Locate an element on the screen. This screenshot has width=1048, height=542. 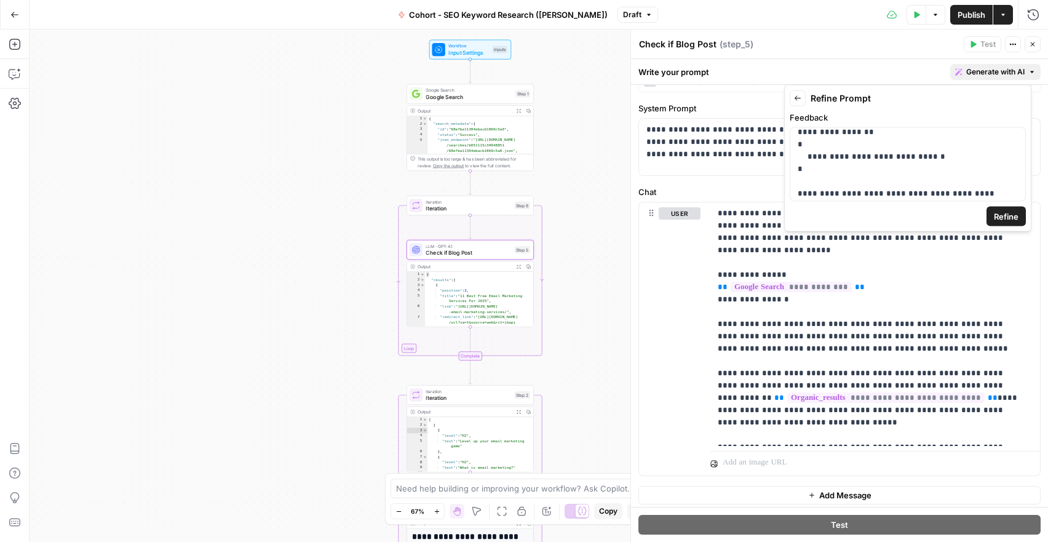
div: IterationIterationStep 2Output[ [ { "level":"H2", "text":"Level up your email marketing game" }, ... is located at coordinates (470, 428).